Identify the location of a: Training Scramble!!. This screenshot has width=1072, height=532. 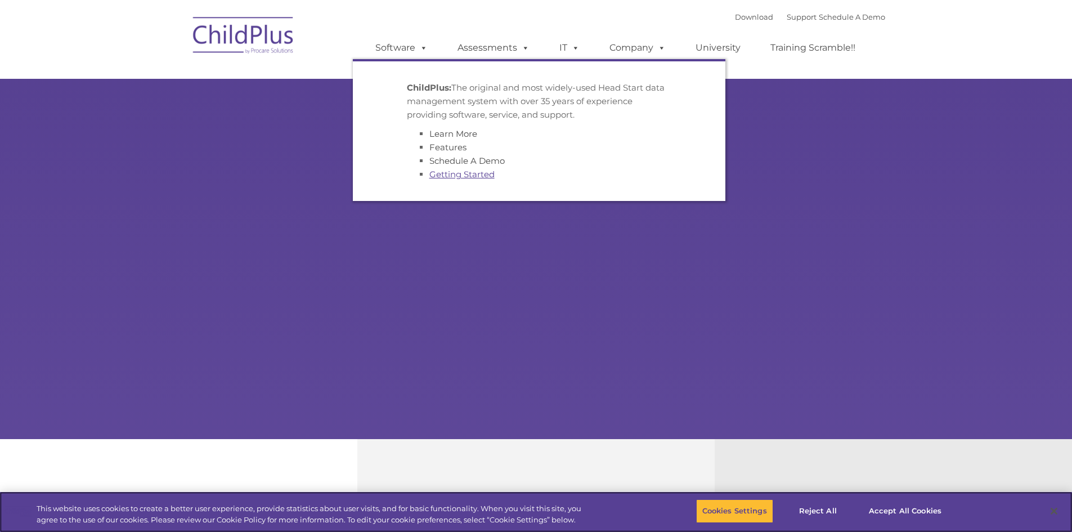
(812, 48).